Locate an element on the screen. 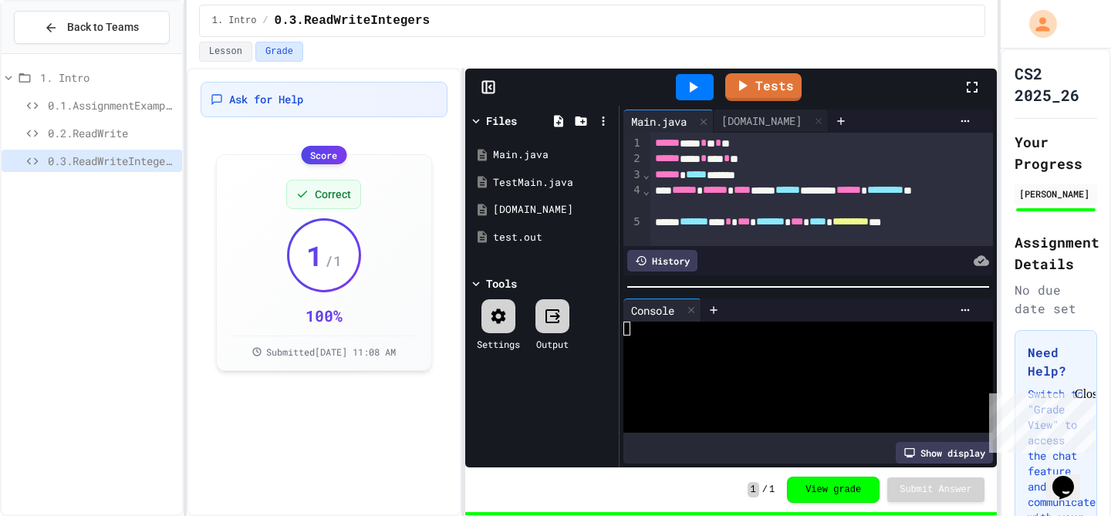 The image size is (1111, 516). button: Lesson is located at coordinates (225, 52).